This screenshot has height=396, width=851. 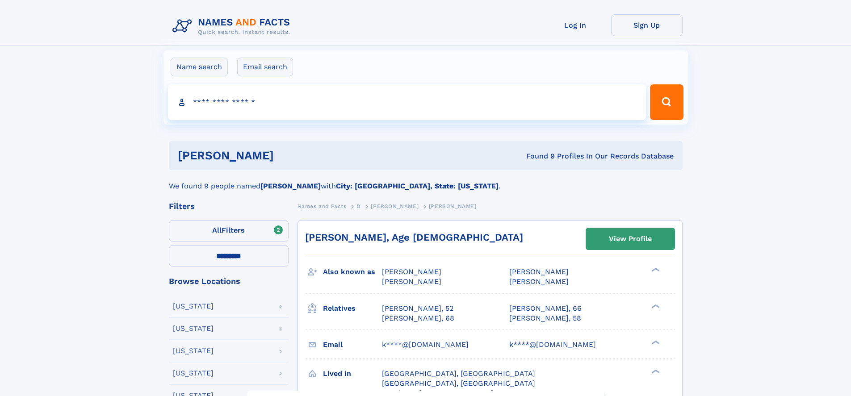 I want to click on img: Logo Names and Facts, so click(x=233, y=26).